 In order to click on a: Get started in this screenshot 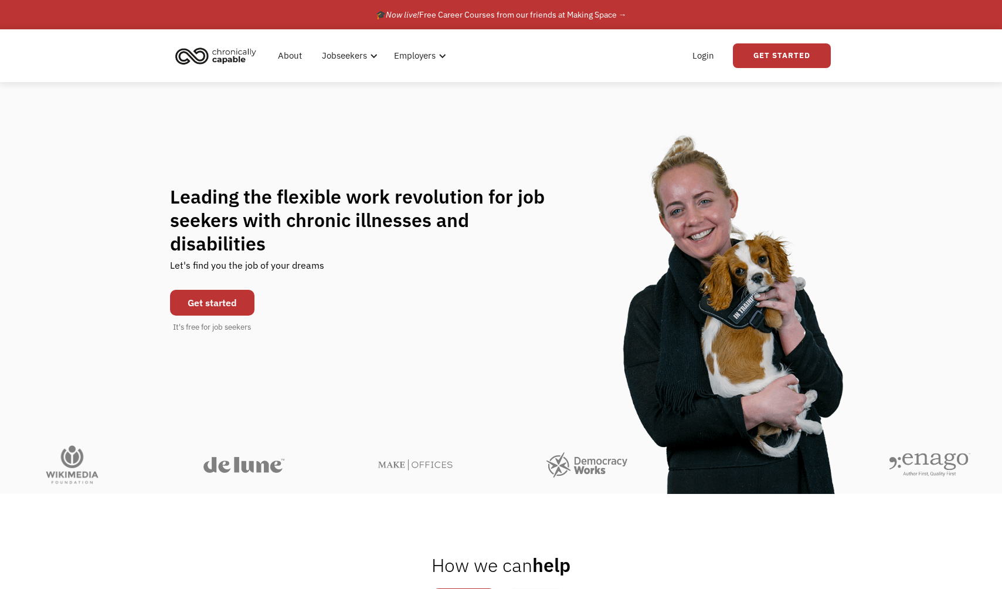, I will do `click(212, 303)`.